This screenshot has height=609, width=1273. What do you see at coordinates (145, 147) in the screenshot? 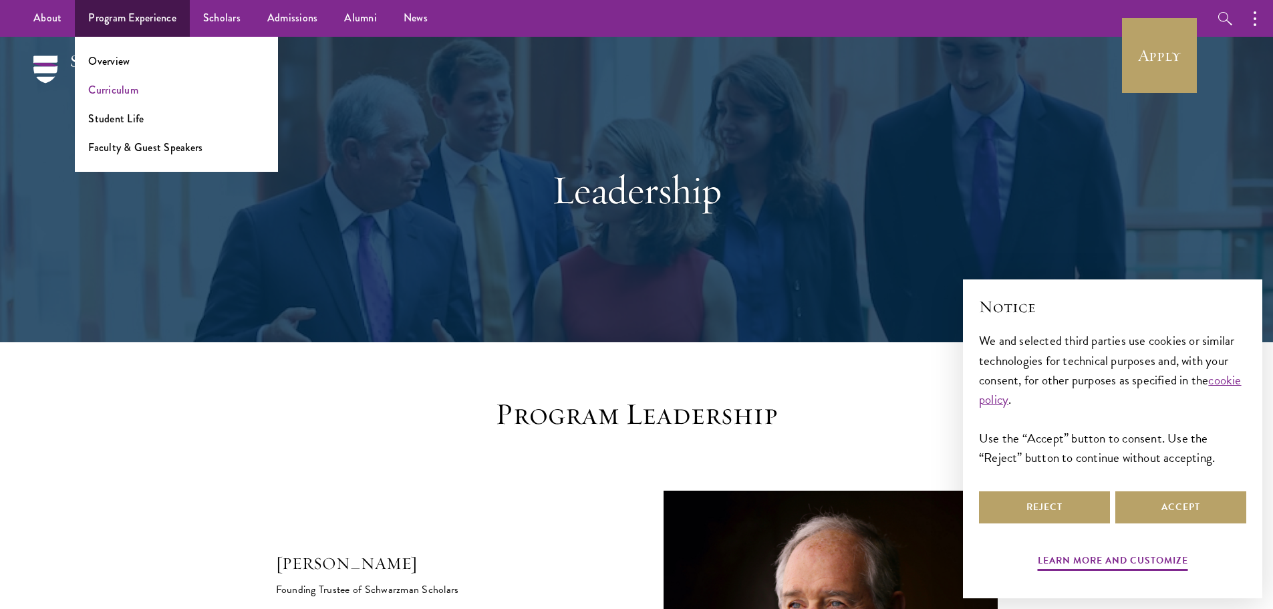
I see `a: Faculty & Guest Speakers` at bounding box center [145, 147].